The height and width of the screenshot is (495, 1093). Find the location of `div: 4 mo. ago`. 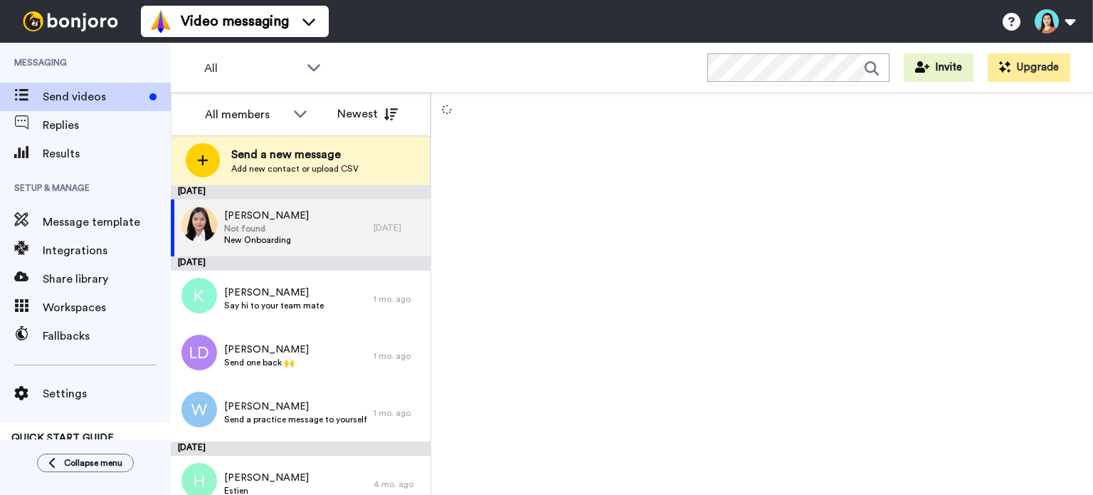

div: 4 mo. ago is located at coordinates (398, 484).